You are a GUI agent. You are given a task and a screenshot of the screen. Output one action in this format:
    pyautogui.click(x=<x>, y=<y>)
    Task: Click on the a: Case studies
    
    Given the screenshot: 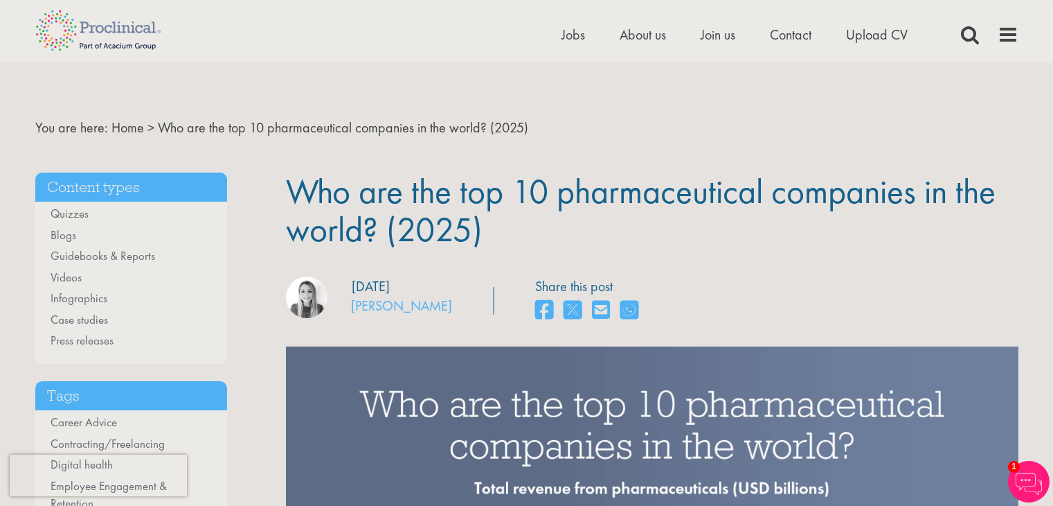 What is the action you would take?
    pyautogui.click(x=79, y=319)
    